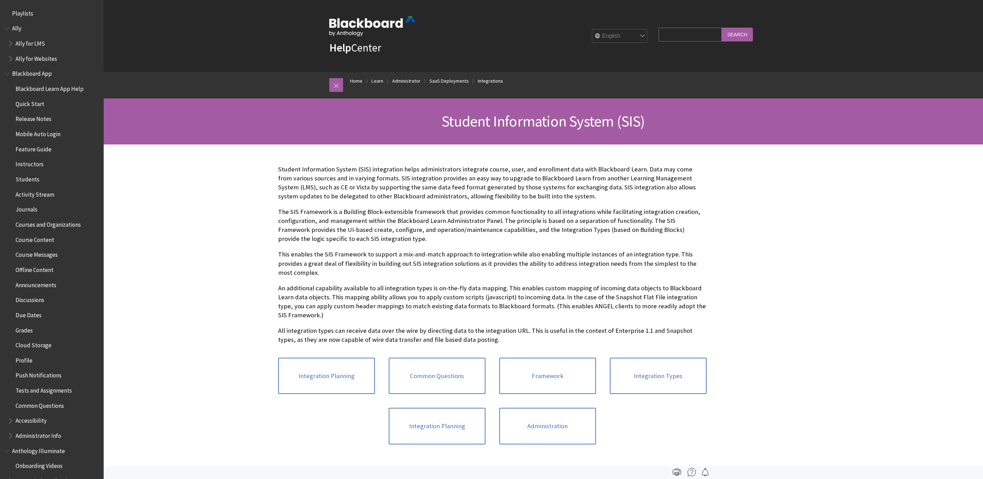  What do you see at coordinates (490, 81) in the screenshot?
I see `a: Integrations` at bounding box center [490, 81].